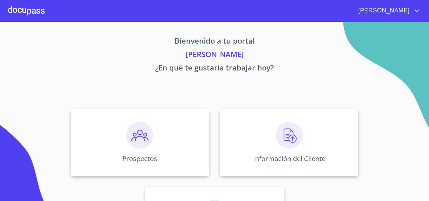 This screenshot has width=429, height=201. What do you see at coordinates (387, 11) in the screenshot?
I see `button: account of current user` at bounding box center [387, 11].